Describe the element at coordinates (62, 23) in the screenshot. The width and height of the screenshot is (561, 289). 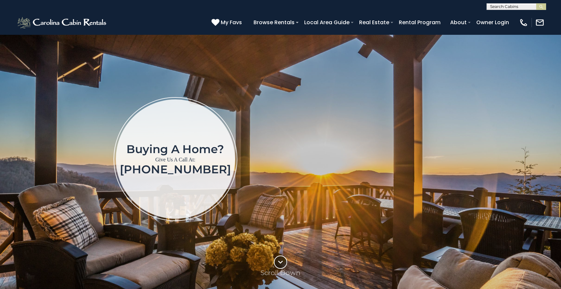
I see `img: White-1-2.png` at that location.